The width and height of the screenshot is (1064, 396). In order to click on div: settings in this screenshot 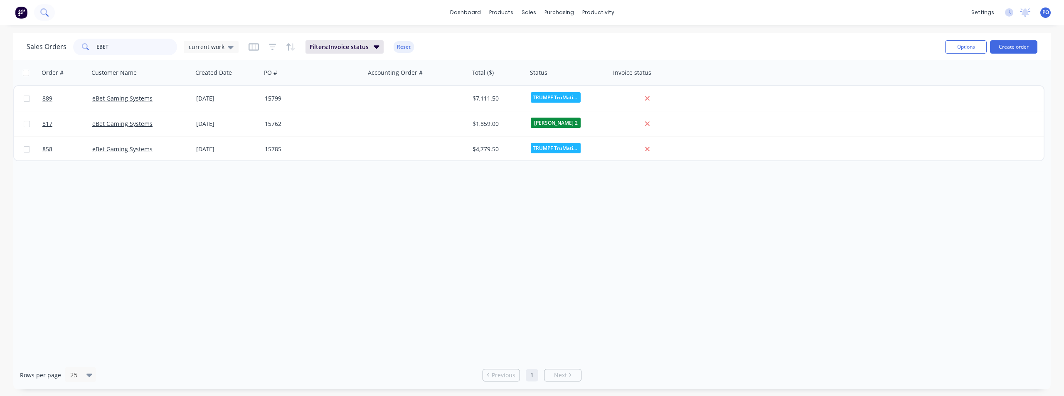, I will do `click(983, 12)`.